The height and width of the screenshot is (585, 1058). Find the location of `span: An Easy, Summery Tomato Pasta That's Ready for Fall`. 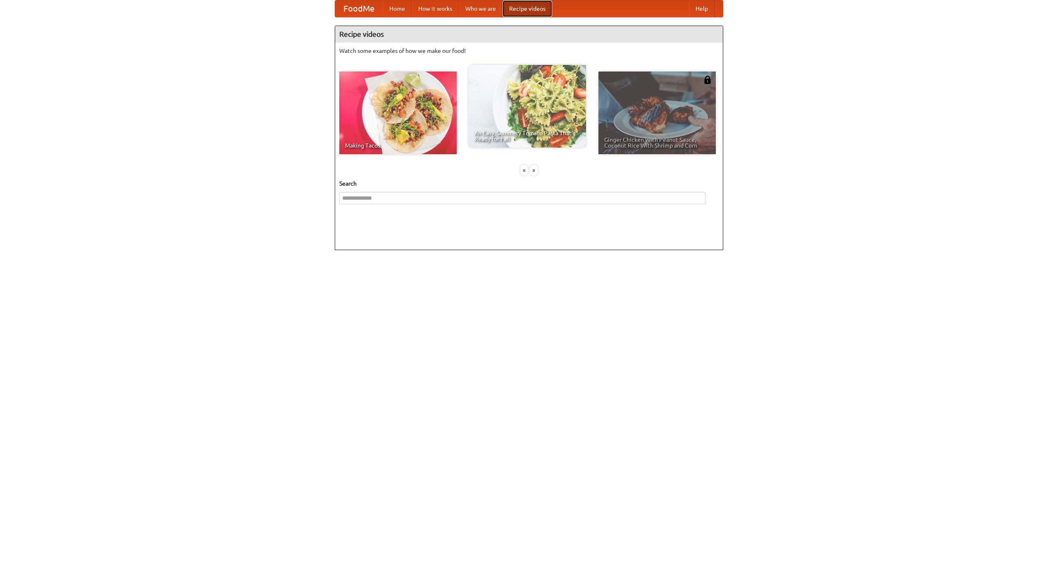

span: An Easy, Summery Tomato Pasta That's Ready for Fall is located at coordinates (528, 136).